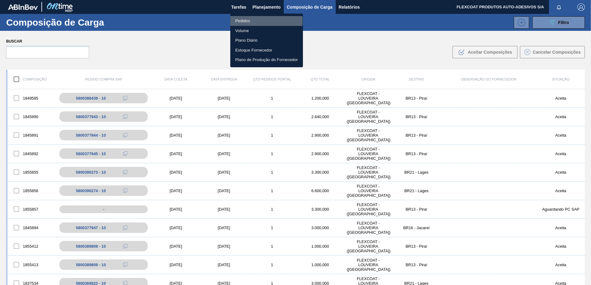 This screenshot has width=591, height=285. I want to click on a: Volume, so click(266, 31).